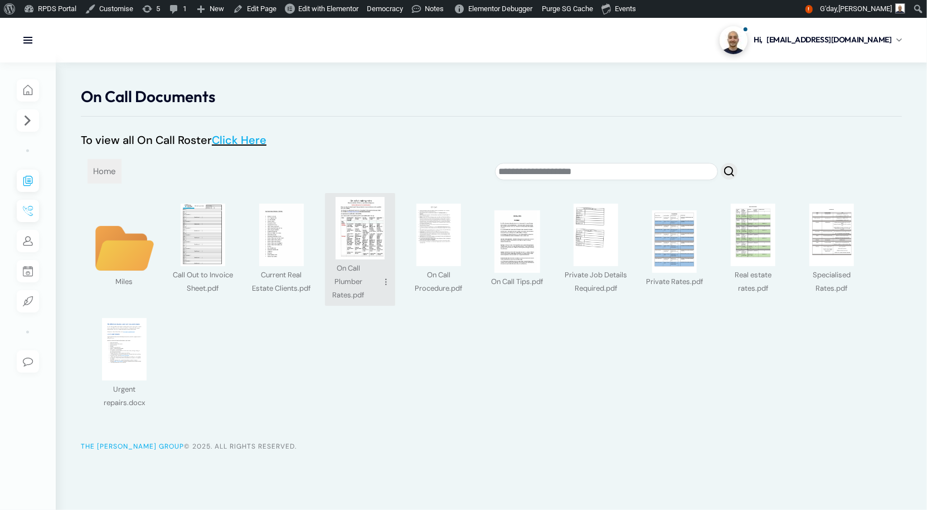 The width and height of the screenshot is (927, 510). I want to click on div: Private Job Details Required.pdf, so click(596, 280).